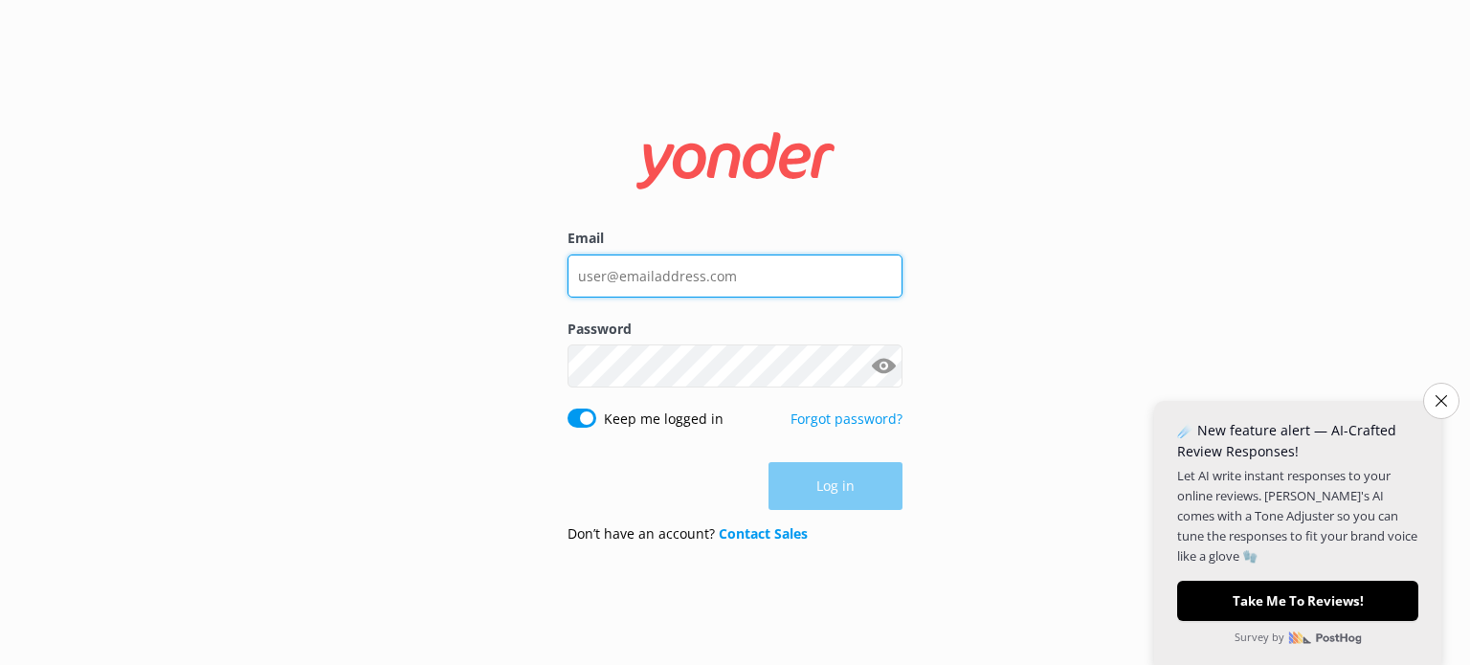  Describe the element at coordinates (735, 276) in the screenshot. I see `input: user@emailaddress.com` at that location.